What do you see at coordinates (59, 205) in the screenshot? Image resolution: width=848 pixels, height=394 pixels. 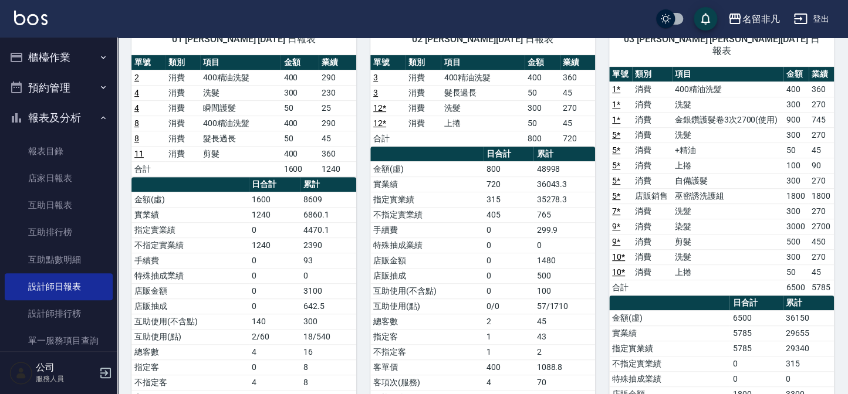 I see `a: 互助日報表` at bounding box center [59, 205].